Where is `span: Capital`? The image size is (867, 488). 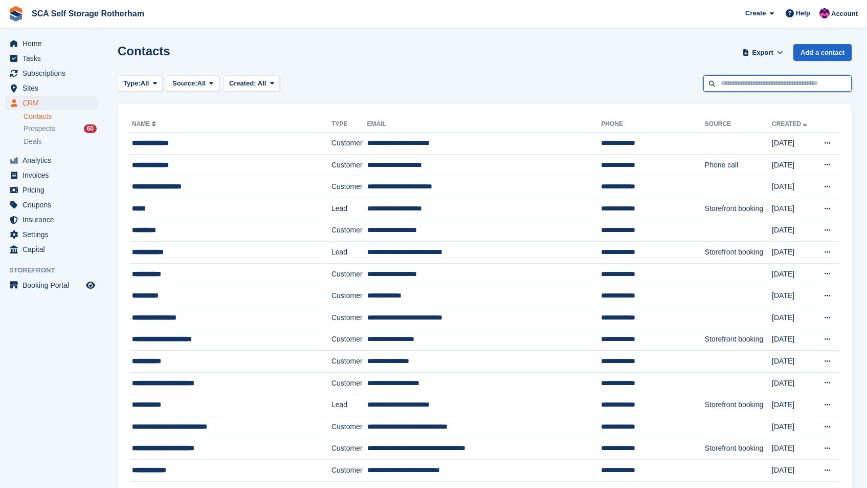
span: Capital is located at coordinates (53, 249).